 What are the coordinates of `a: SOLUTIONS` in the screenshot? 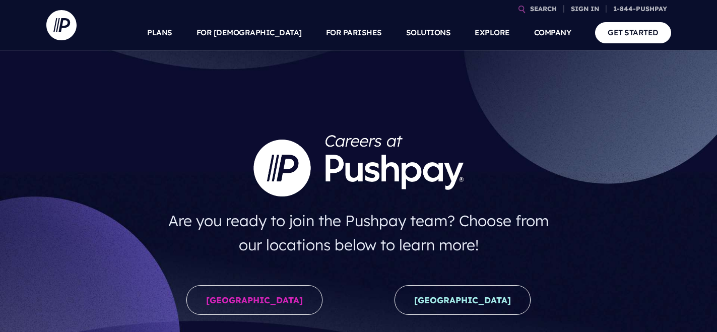 It's located at (428, 33).